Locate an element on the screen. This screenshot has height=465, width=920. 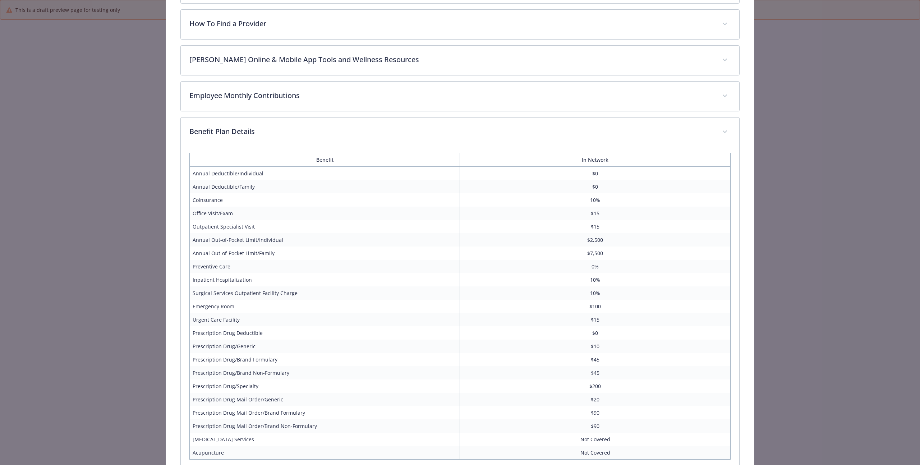
p: How To Find a Provider is located at coordinates (452, 24).